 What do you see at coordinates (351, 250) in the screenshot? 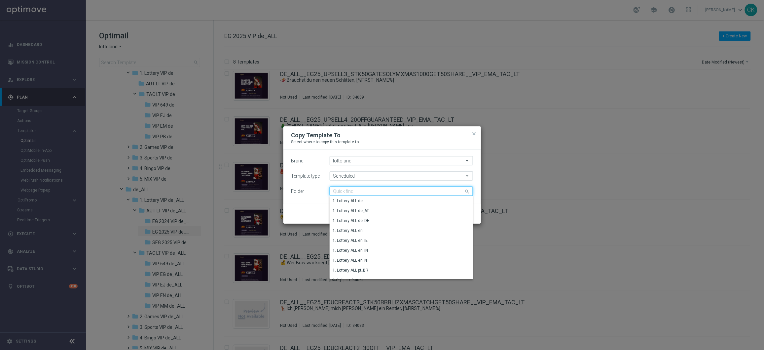
I see `div: 1. Lottery ALL en_IN` at bounding box center [351, 250].